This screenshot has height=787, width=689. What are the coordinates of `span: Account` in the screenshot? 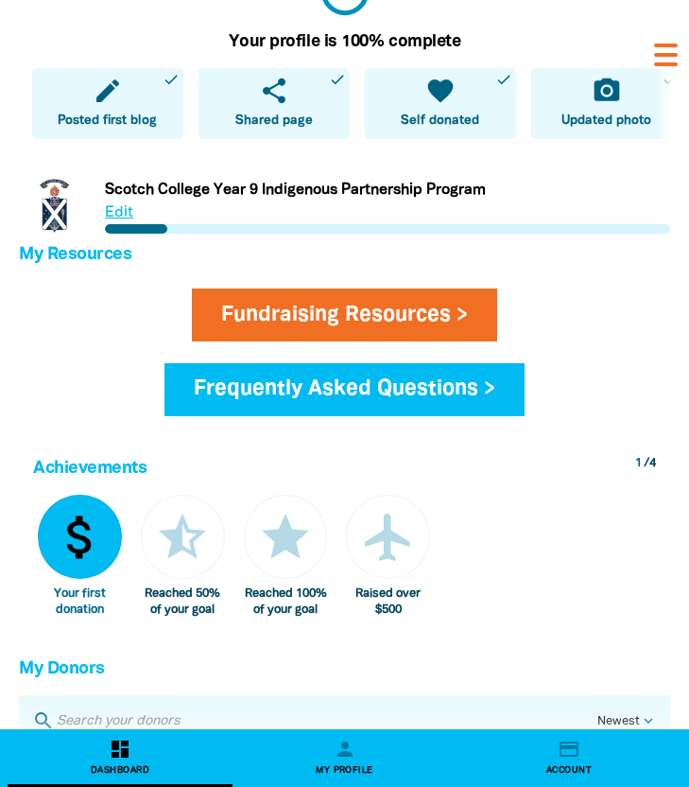 It's located at (569, 770).